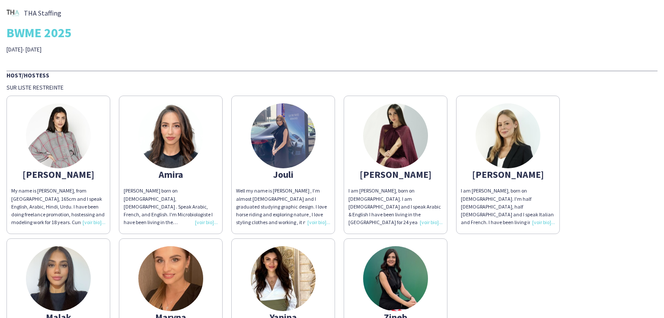  What do you see at coordinates (395, 136) in the screenshot?
I see `img: thumb-1667231339635fee6b95e01.jpeg` at bounding box center [395, 136].